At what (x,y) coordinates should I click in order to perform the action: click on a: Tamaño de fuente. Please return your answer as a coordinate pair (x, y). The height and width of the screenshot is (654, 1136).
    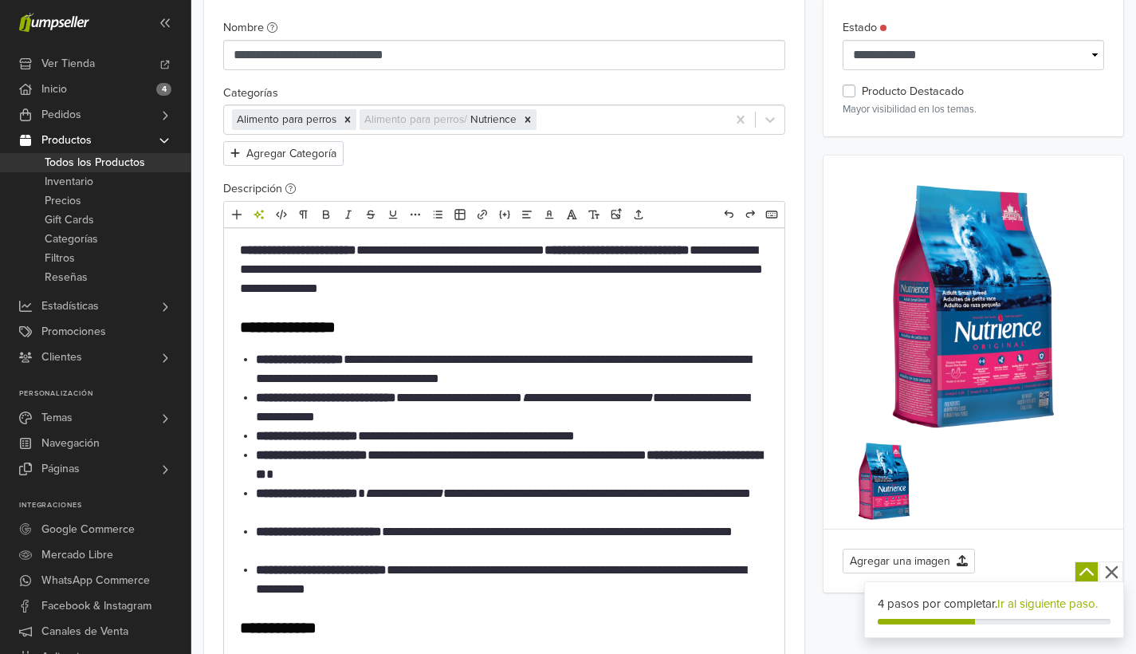
    Looking at the image, I should click on (594, 214).